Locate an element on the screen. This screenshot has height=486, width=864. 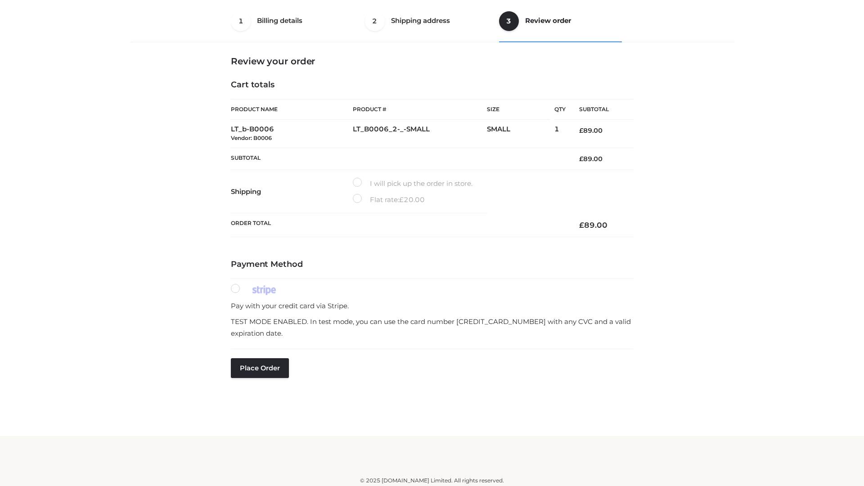
th: Product Name is located at coordinates (292, 109).